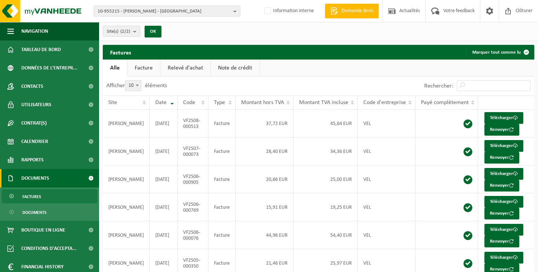  I want to click on span: Calendrier, so click(35, 141).